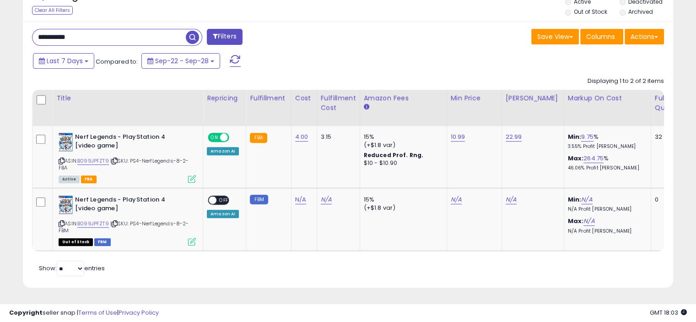  I want to click on span: Last 7 Days, so click(65, 61).